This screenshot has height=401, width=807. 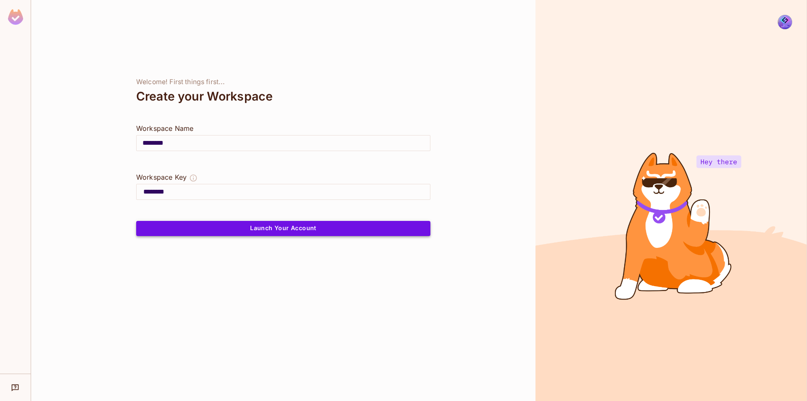 I want to click on div: Help & Updates, so click(x=15, y=387).